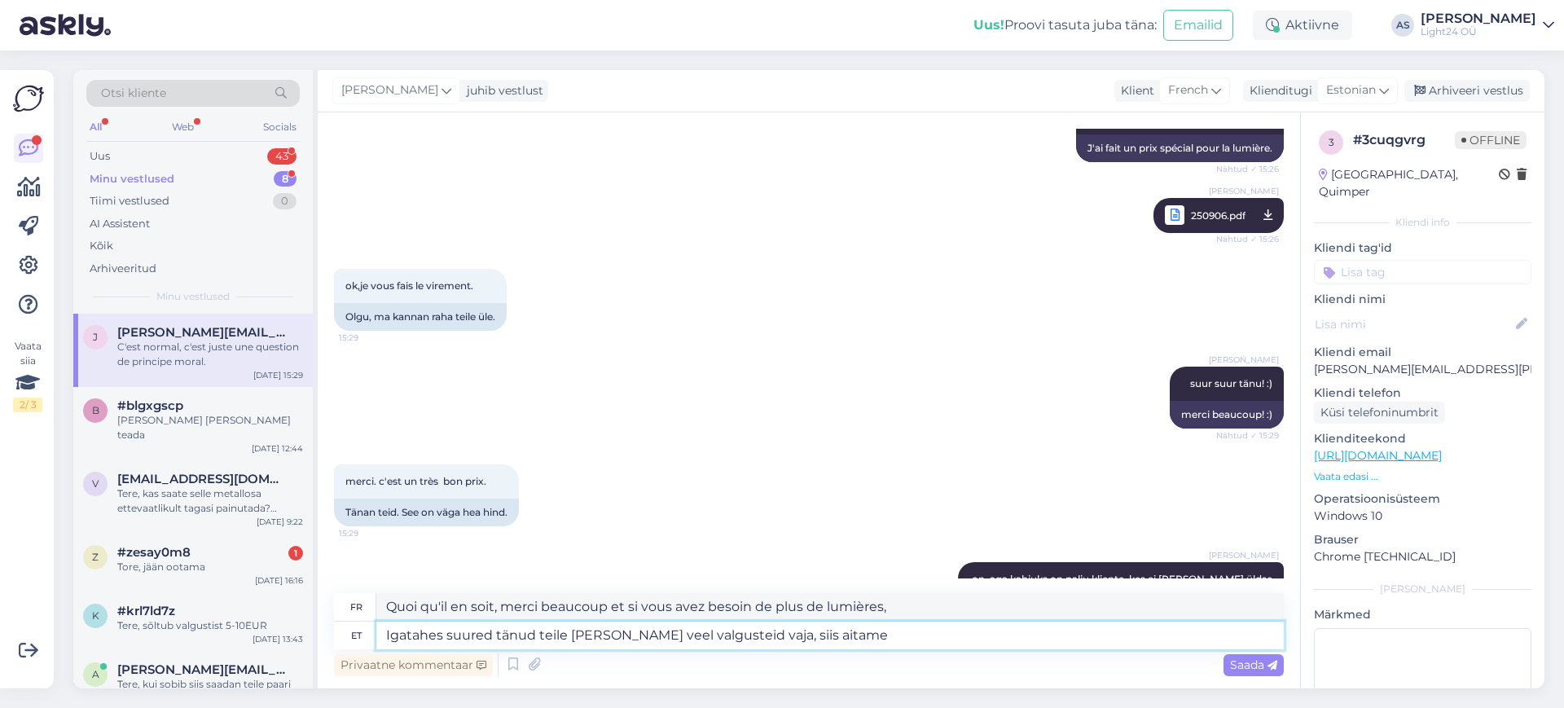 Image resolution: width=1564 pixels, height=708 pixels. I want to click on span: b, so click(95, 410).